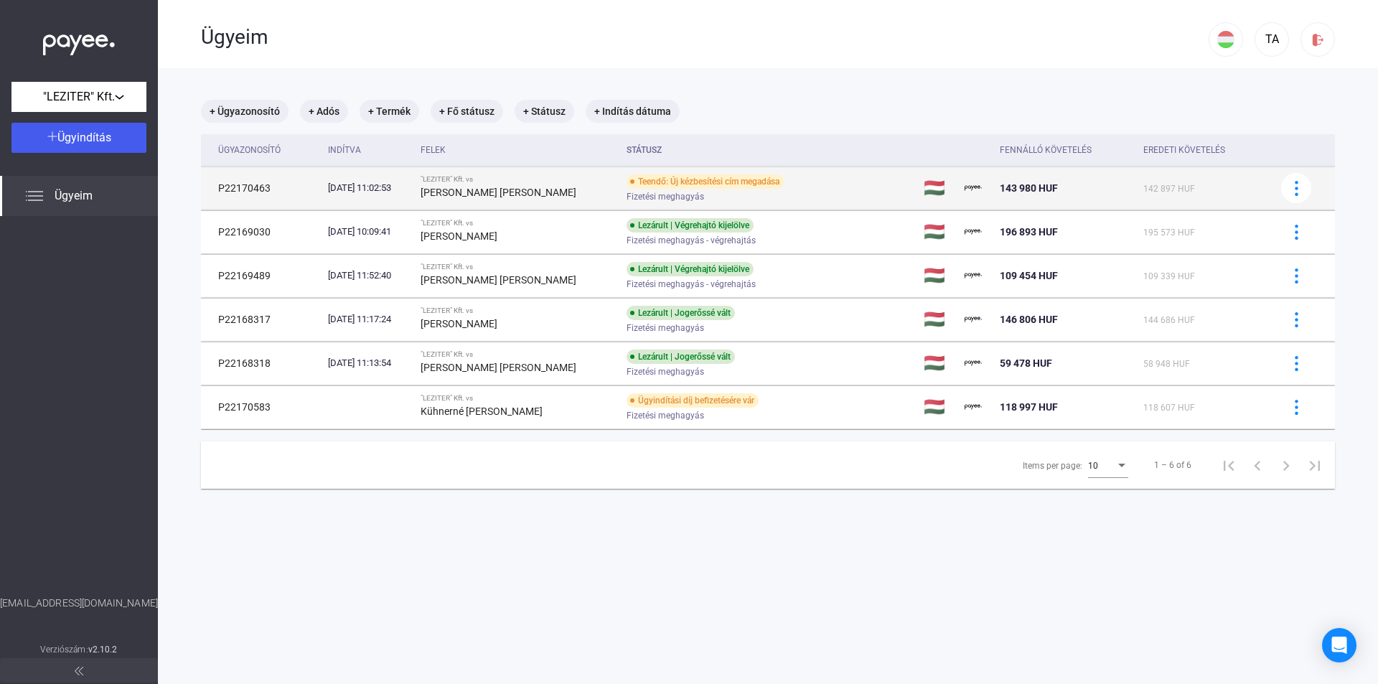 The height and width of the screenshot is (684, 1378). What do you see at coordinates (705, 37) in the screenshot?
I see `div: Ügyeim` at bounding box center [705, 37].